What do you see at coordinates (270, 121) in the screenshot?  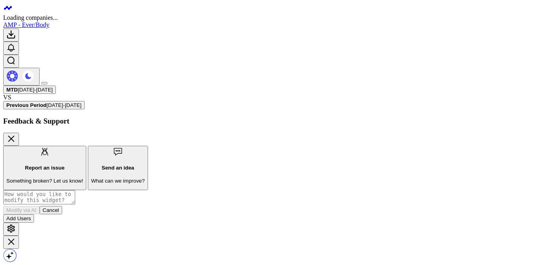 I see `h3: Feedback & Support` at bounding box center [270, 121].